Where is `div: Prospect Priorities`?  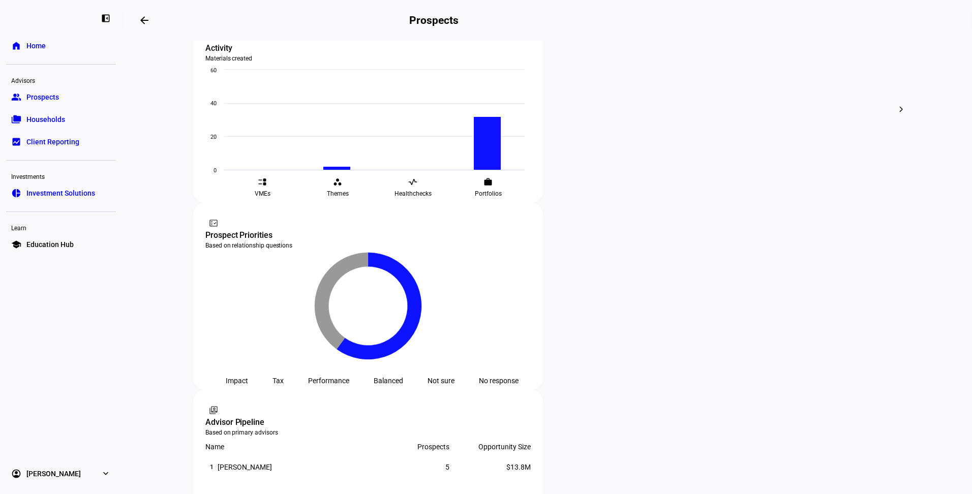 div: Prospect Priorities is located at coordinates (368, 235).